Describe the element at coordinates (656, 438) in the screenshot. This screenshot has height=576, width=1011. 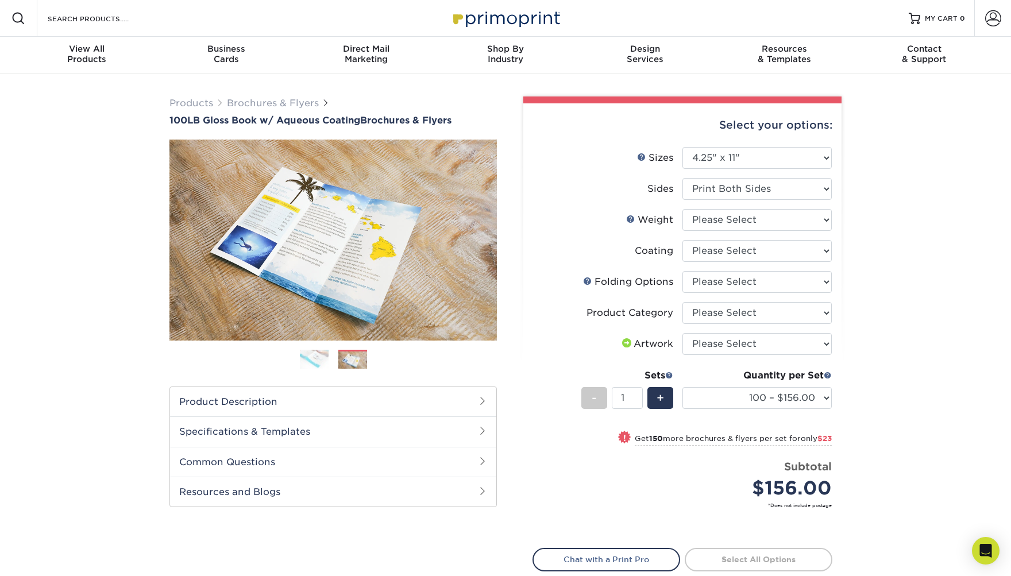
I see `strong: 150` at that location.